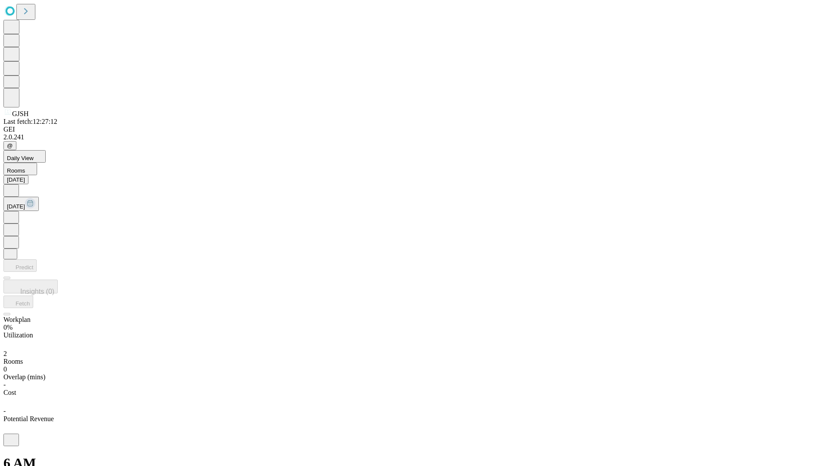 The image size is (828, 466). What do you see at coordinates (28, 418) in the screenshot?
I see `span: Potential Revenue` at bounding box center [28, 418].